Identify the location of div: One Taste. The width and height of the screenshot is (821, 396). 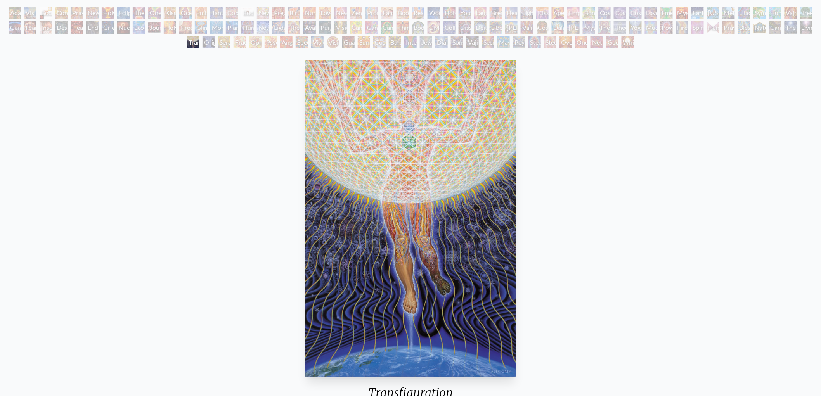
(154, 13).